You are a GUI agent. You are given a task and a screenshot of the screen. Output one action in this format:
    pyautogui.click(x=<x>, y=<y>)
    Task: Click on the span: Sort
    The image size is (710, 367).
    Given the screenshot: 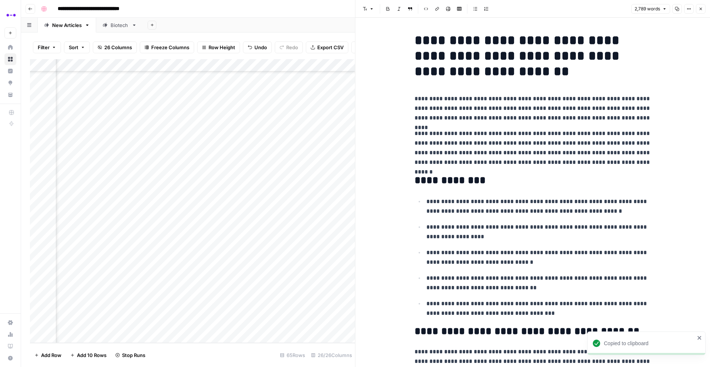 What is the action you would take?
    pyautogui.click(x=74, y=47)
    